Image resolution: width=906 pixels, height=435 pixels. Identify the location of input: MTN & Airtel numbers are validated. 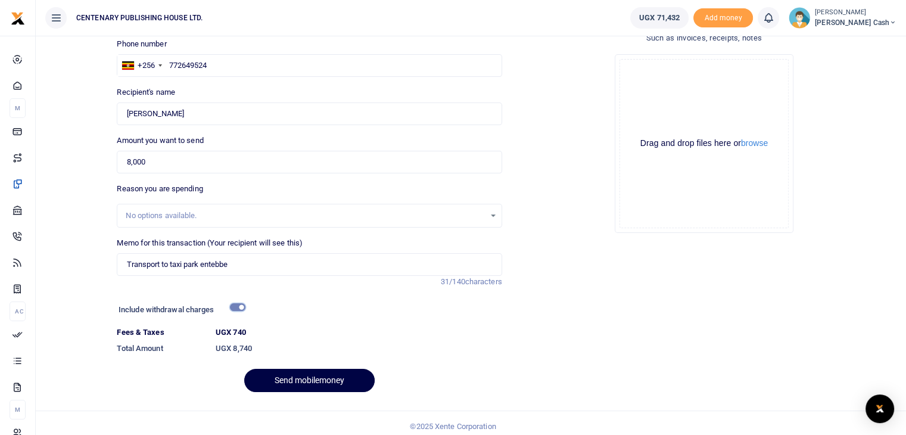
(309, 114).